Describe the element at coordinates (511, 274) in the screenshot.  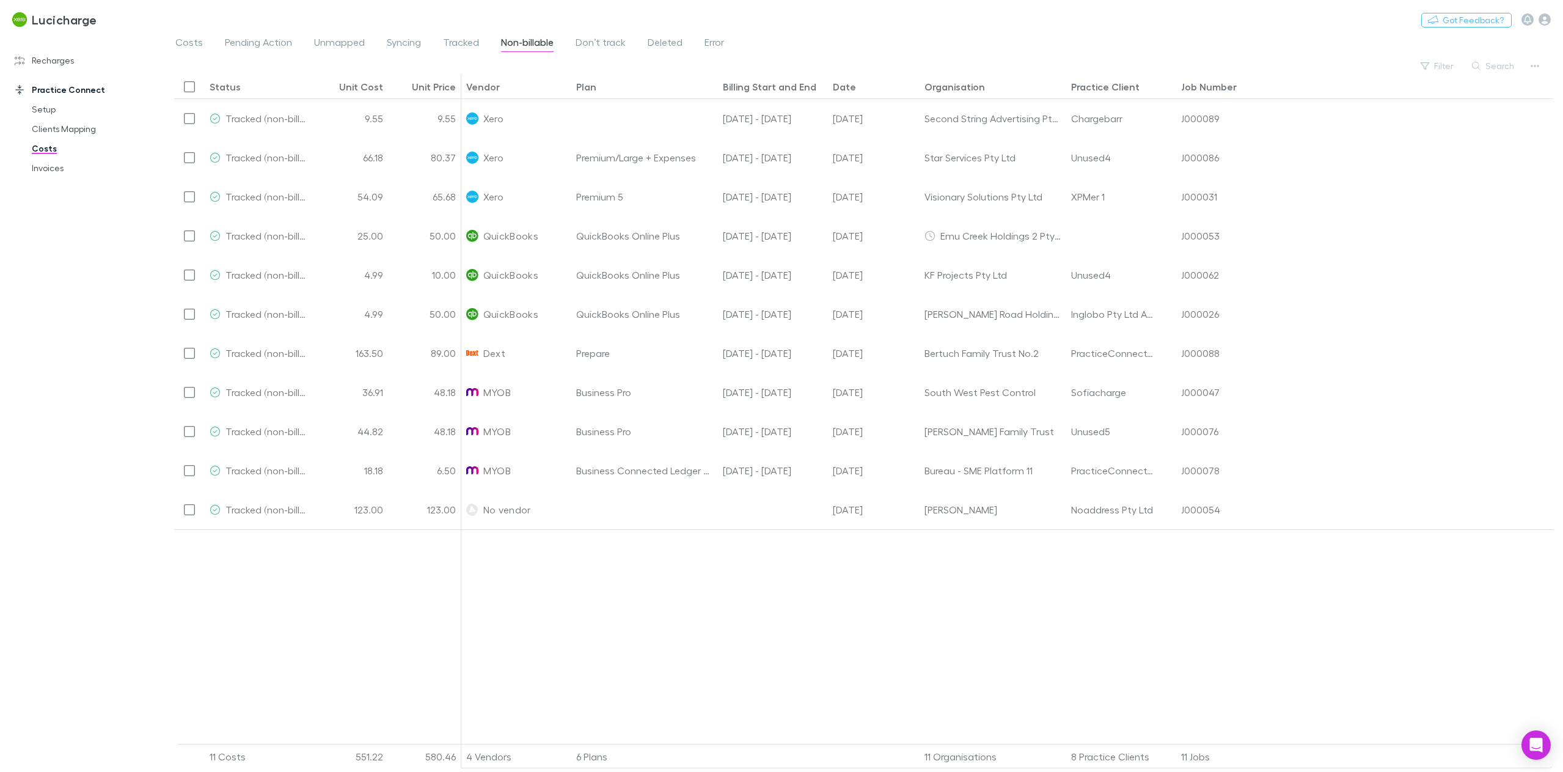
I see `span: QuickBooks` at that location.